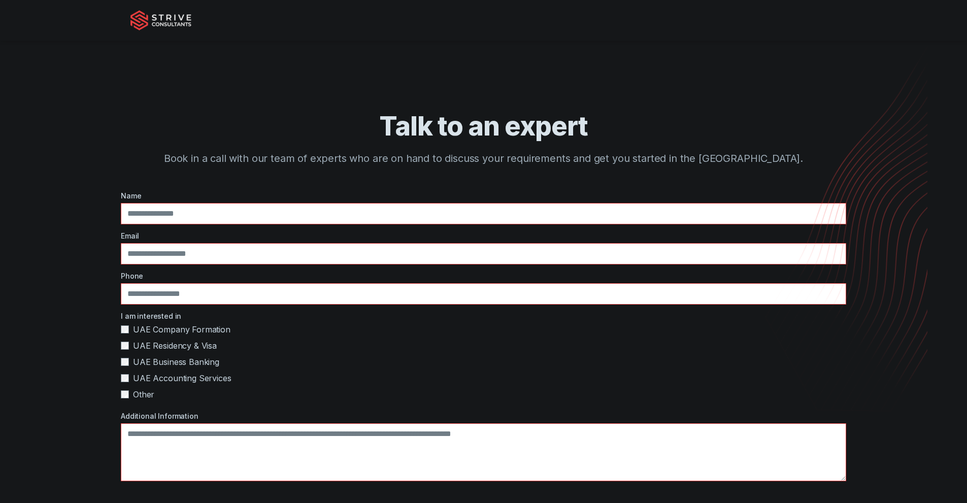 Image resolution: width=967 pixels, height=503 pixels. Describe the element at coordinates (125, 362) in the screenshot. I see `input: UAE Business Banking` at that location.